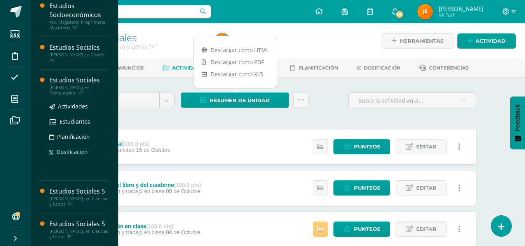  Describe the element at coordinates (518, 118) in the screenshot. I see `span: Feedback` at that location.